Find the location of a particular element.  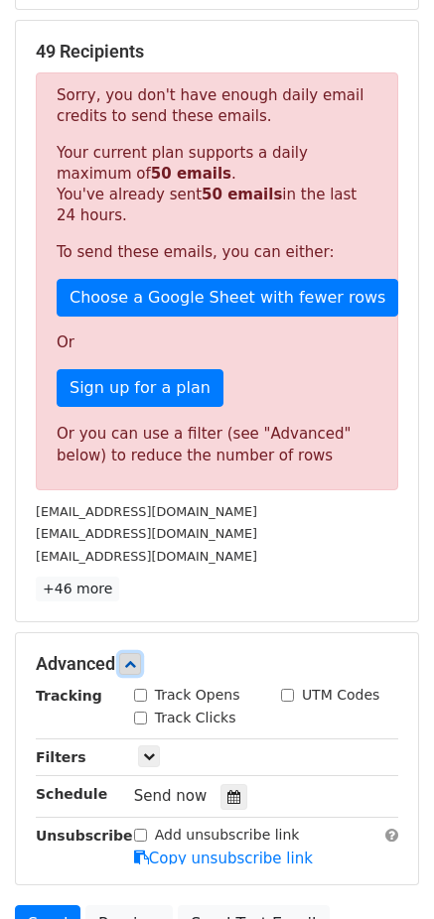

p: Your current plan supports a daily maximum of . You've already sent in the last 24 hours. is located at coordinates (216, 185).